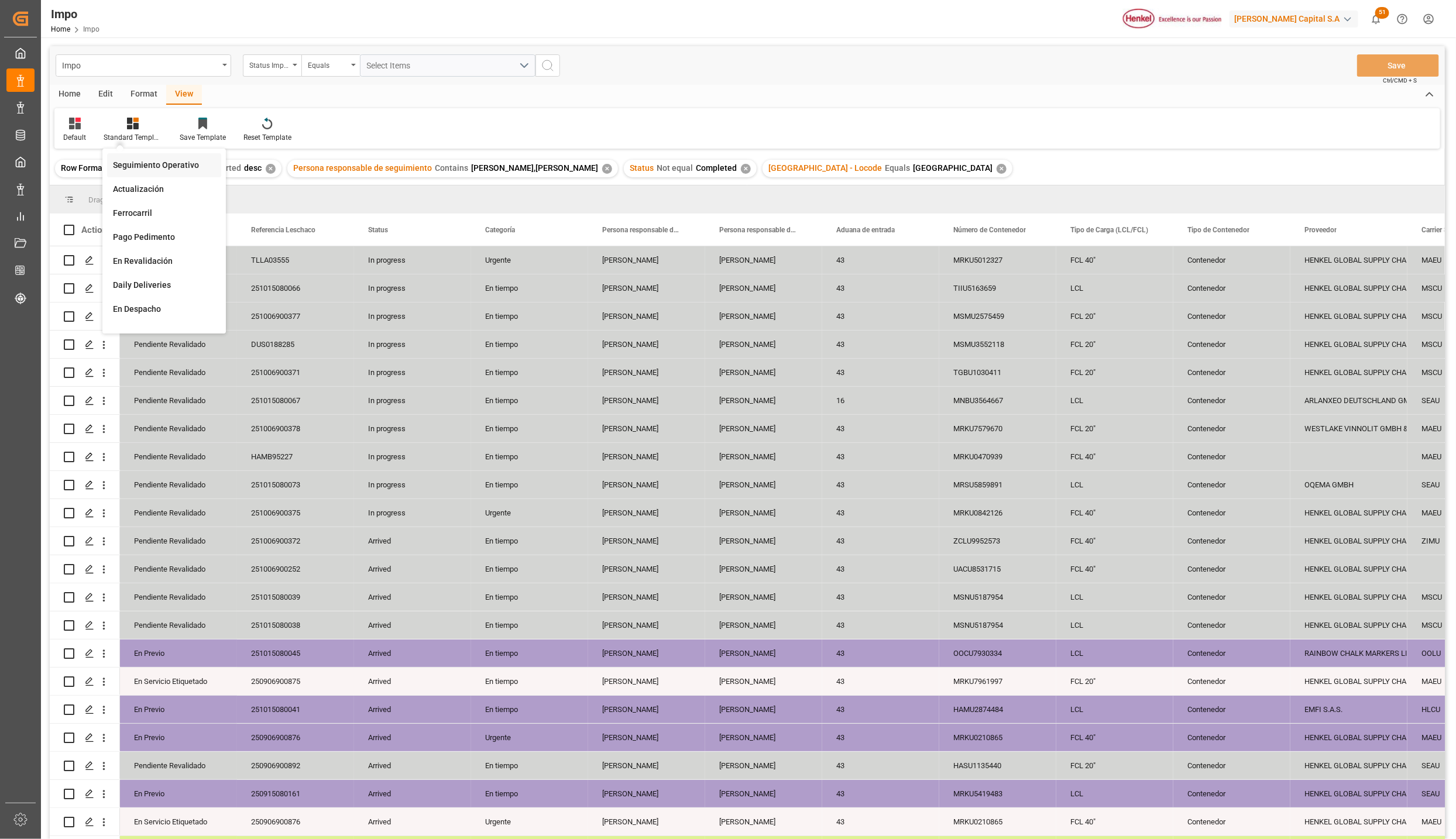  I want to click on div: Status Importación, so click(269, 64).